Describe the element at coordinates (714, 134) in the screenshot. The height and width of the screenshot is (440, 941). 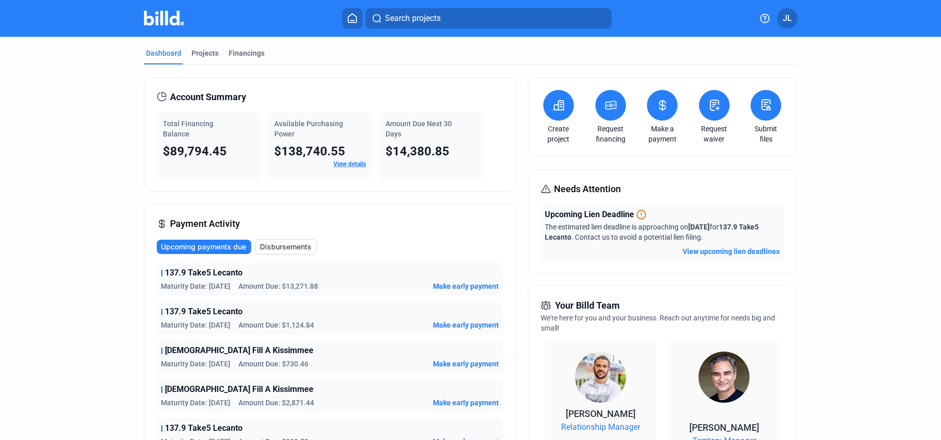
I see `a: Request waiver` at that location.